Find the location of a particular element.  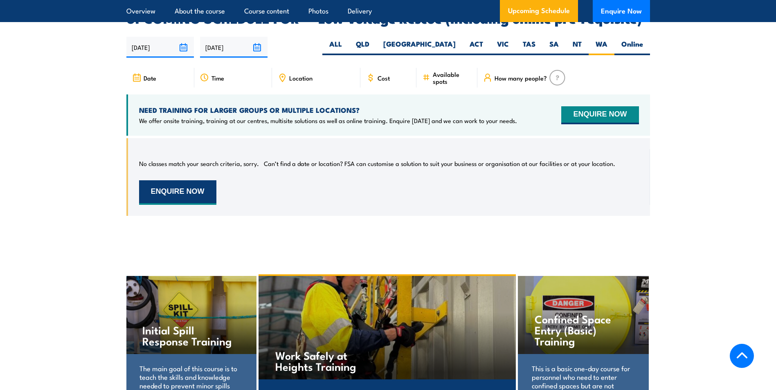

h4: Work Safely at Heights Training is located at coordinates (323, 361).